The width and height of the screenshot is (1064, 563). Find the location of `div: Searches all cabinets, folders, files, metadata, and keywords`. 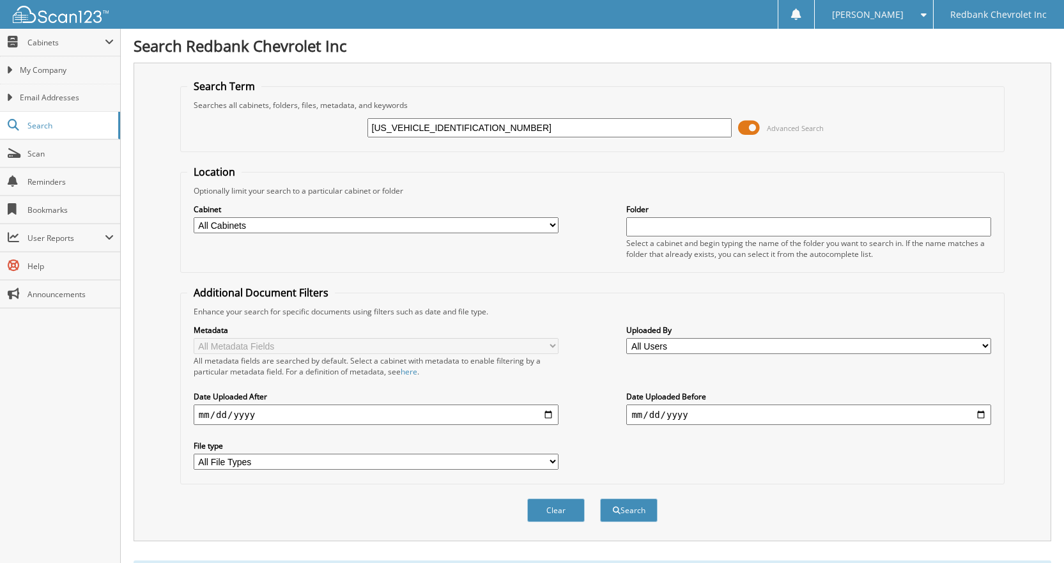

div: Searches all cabinets, folders, files, metadata, and keywords is located at coordinates (592, 105).